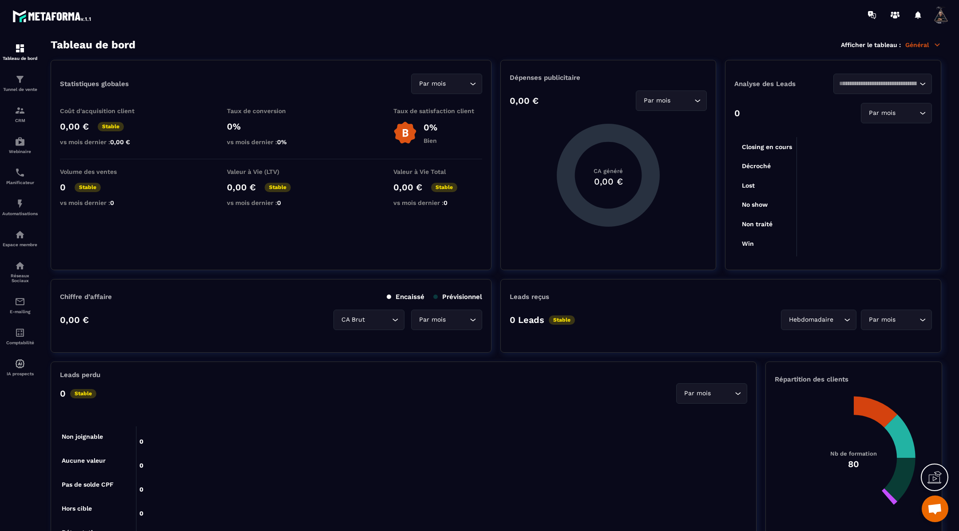 This screenshot has width=959, height=531. What do you see at coordinates (405, 297) in the screenshot?
I see `p: Encaissé` at bounding box center [405, 297].